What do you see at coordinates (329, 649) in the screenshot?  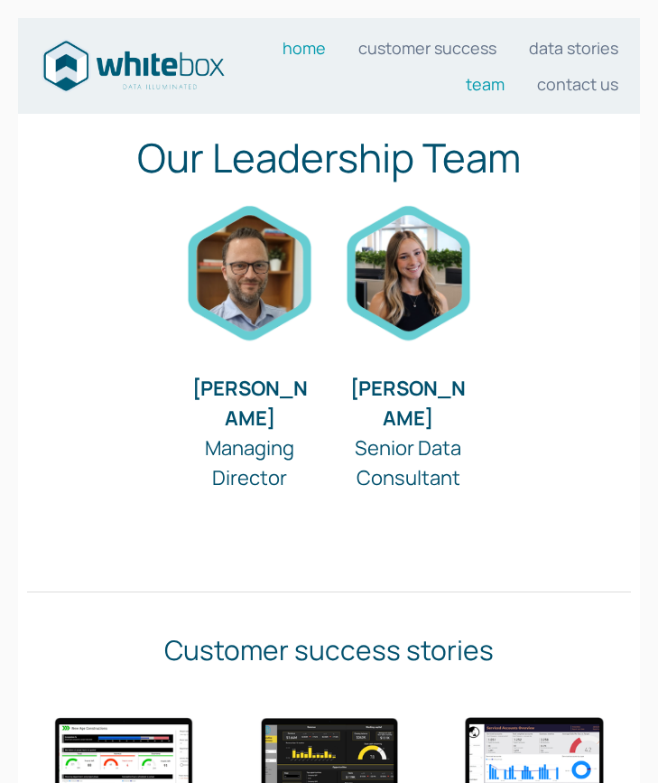 I see `h2: Customer success stories` at bounding box center [329, 649].